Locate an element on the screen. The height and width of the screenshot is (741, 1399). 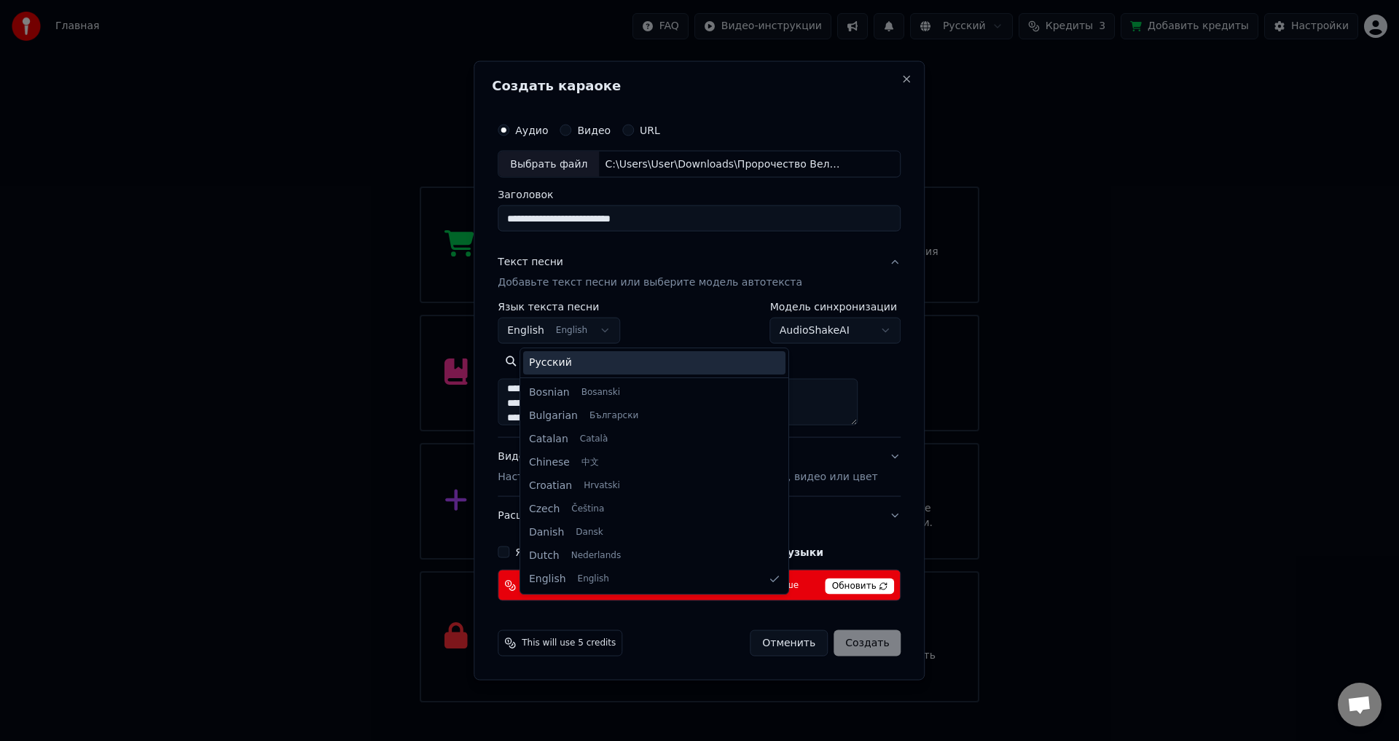
span: Dansk is located at coordinates (589, 533).